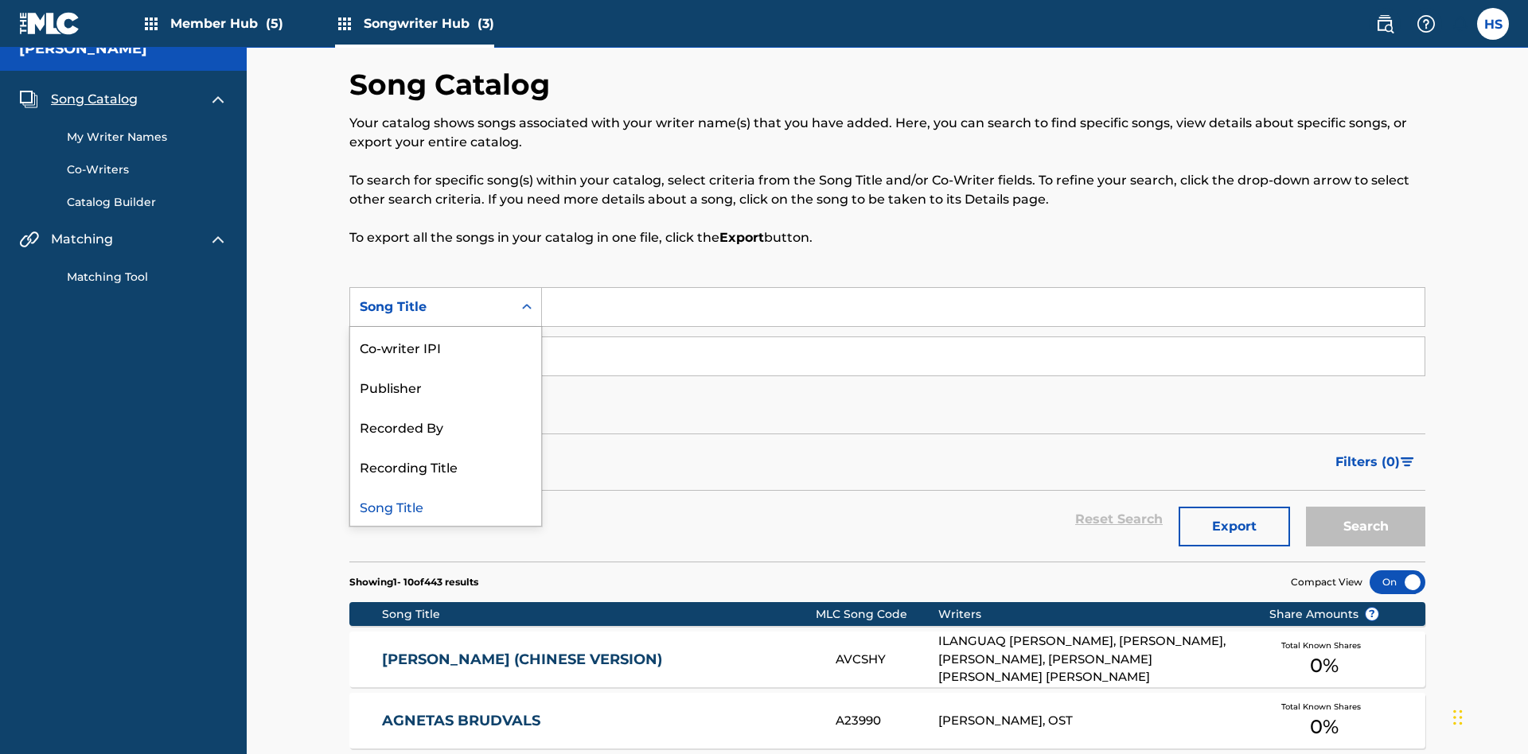 The image size is (1528, 754). What do you see at coordinates (29, 99) in the screenshot?
I see `img: Song Catalog` at bounding box center [29, 99].